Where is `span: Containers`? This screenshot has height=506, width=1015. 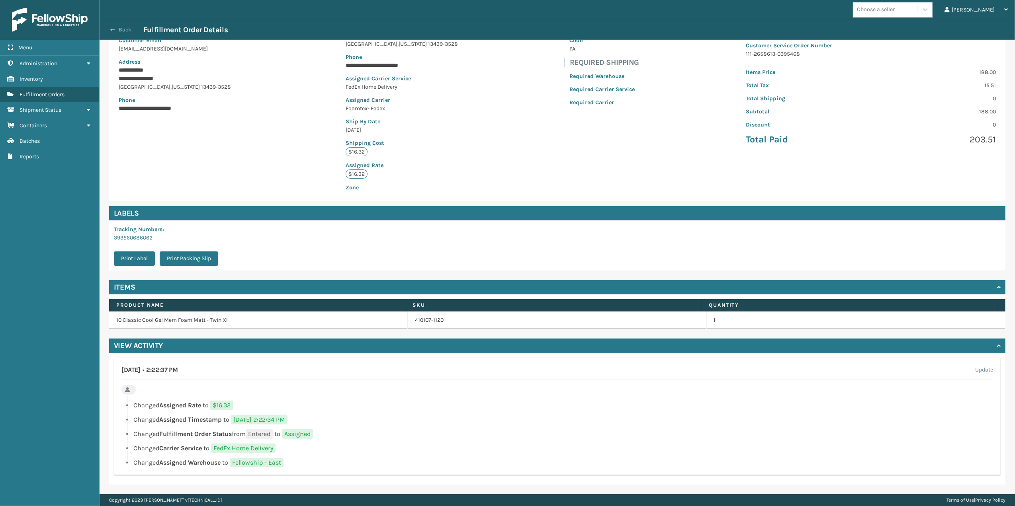 span: Containers is located at coordinates (33, 125).